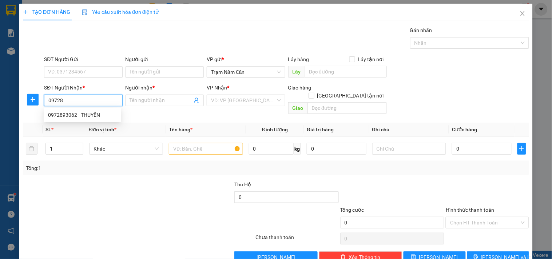 This screenshot has height=259, width=552. Describe the element at coordinates (186, 22) in the screenshot. I see `li: 26 Phó Cơ Điều, Phường 12` at that location.